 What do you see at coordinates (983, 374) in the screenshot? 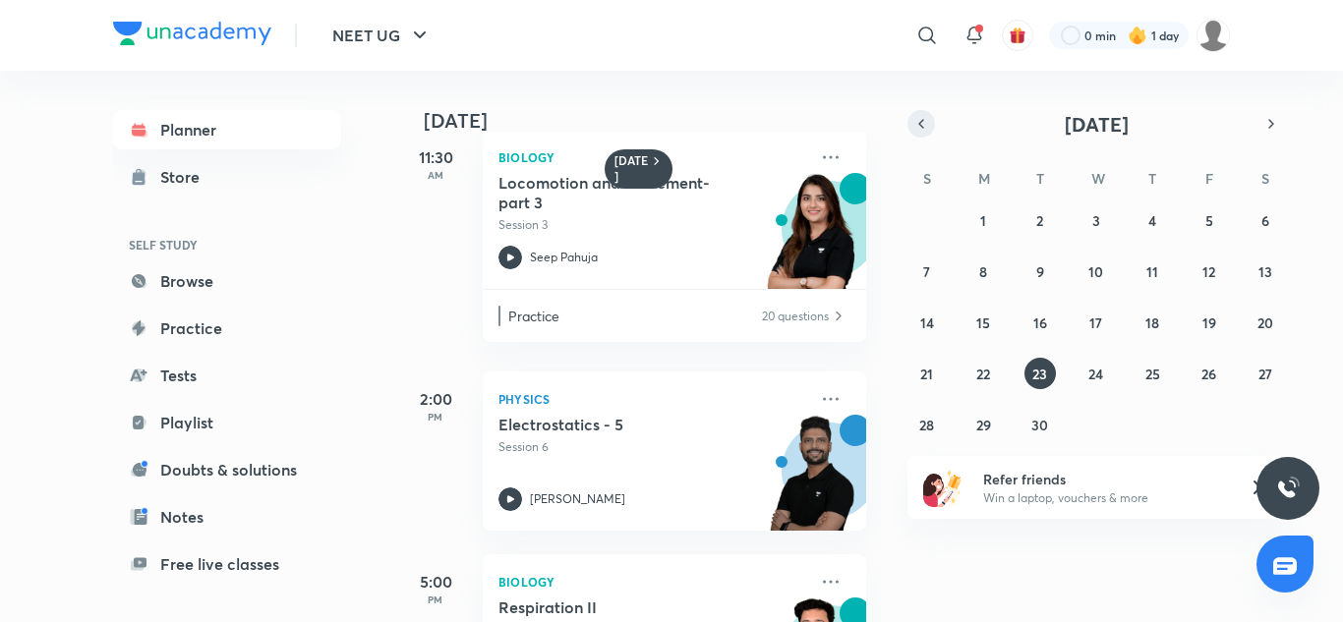
I see `abbr: September 22, 2025` at bounding box center [983, 374].